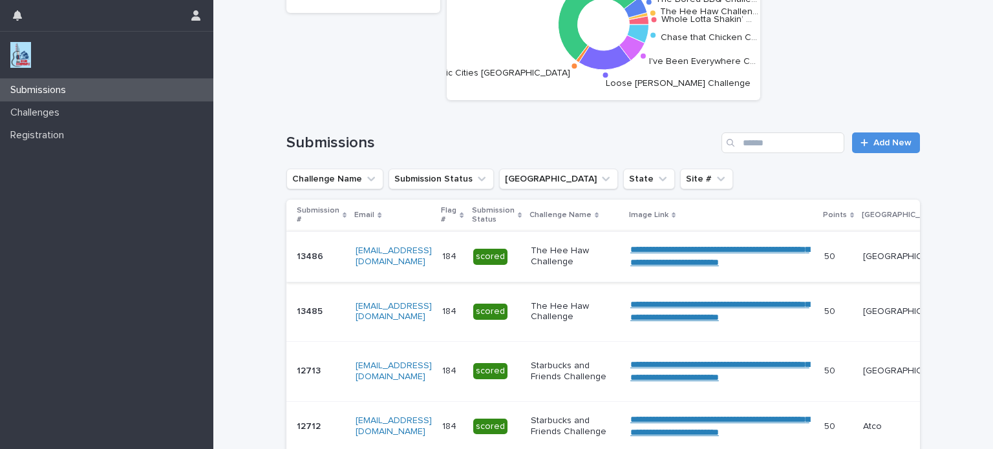  Describe the element at coordinates (892, 143) in the screenshot. I see `span: Add New` at that location.